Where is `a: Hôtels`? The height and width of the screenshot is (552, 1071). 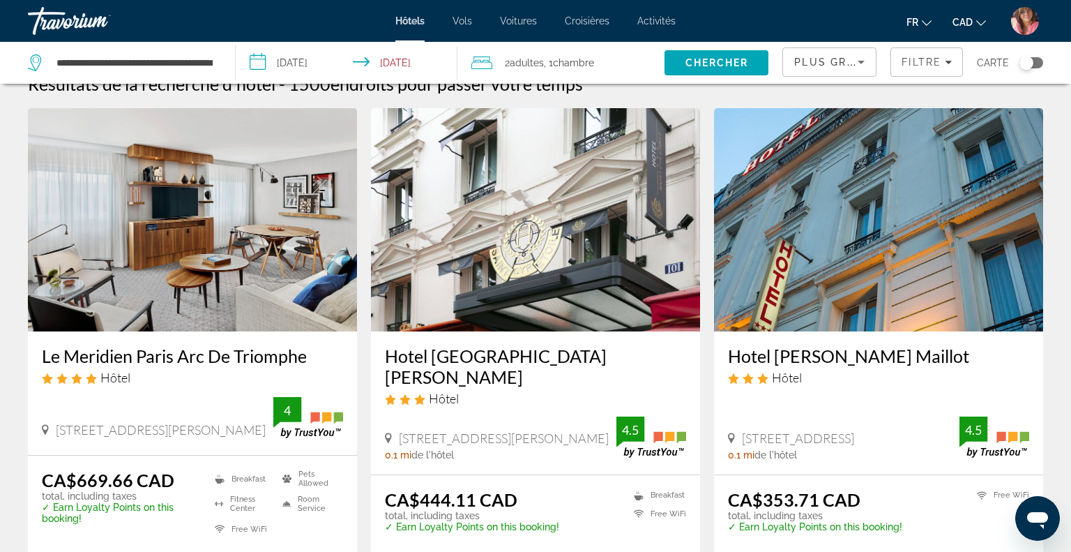 a: Hôtels is located at coordinates (410, 21).